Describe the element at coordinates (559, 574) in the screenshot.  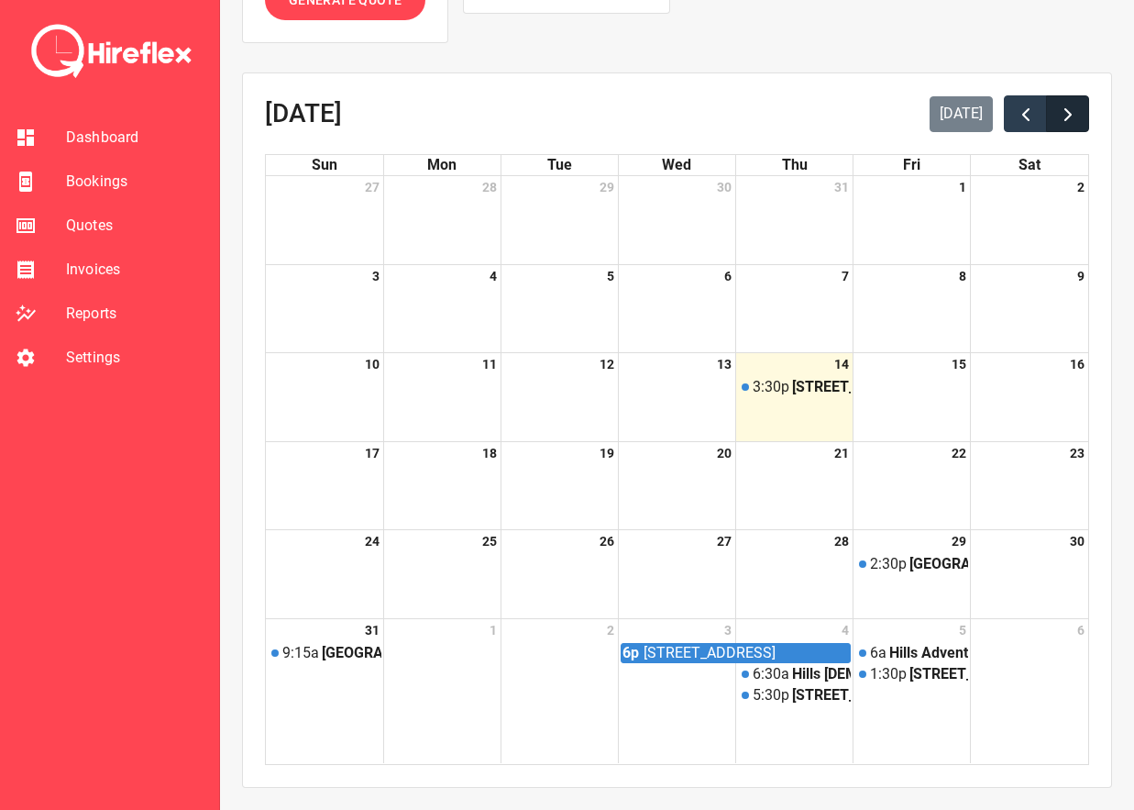
I see `td: August 26, 2025` at that location.